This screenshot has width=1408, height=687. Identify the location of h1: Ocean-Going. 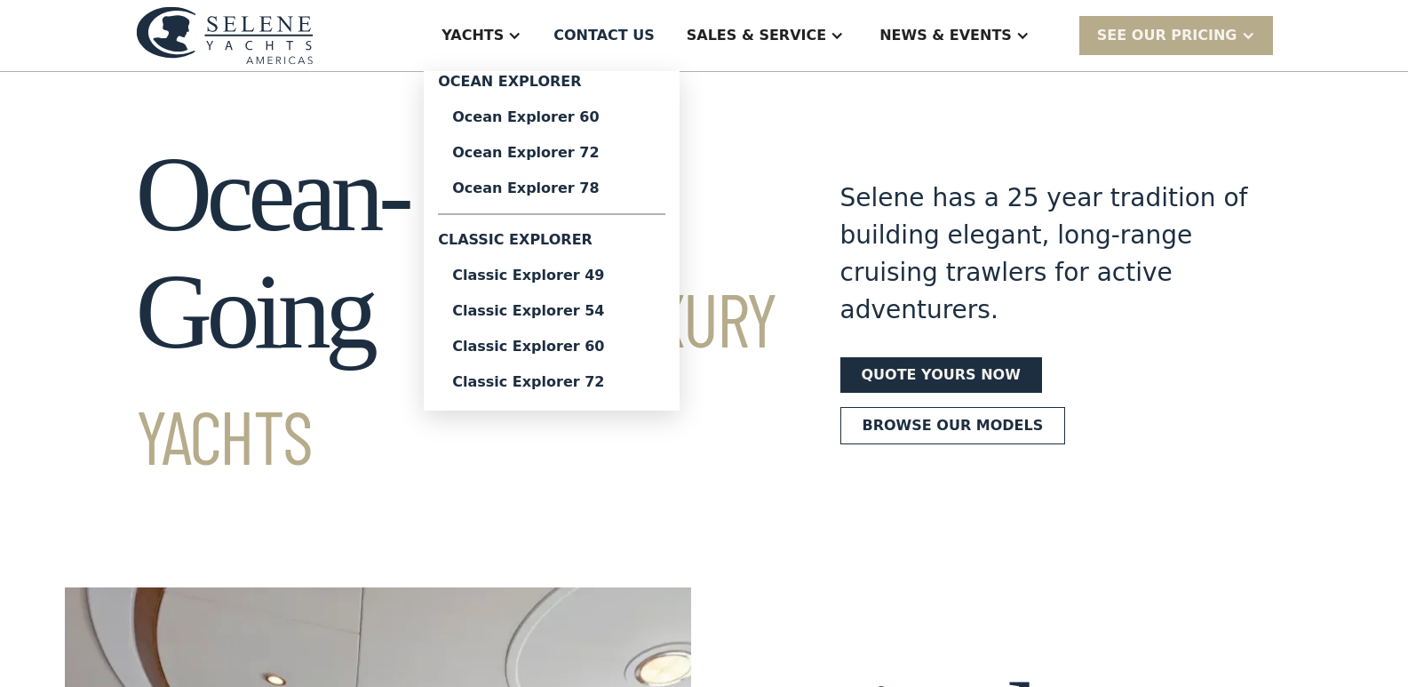
(456, 312).